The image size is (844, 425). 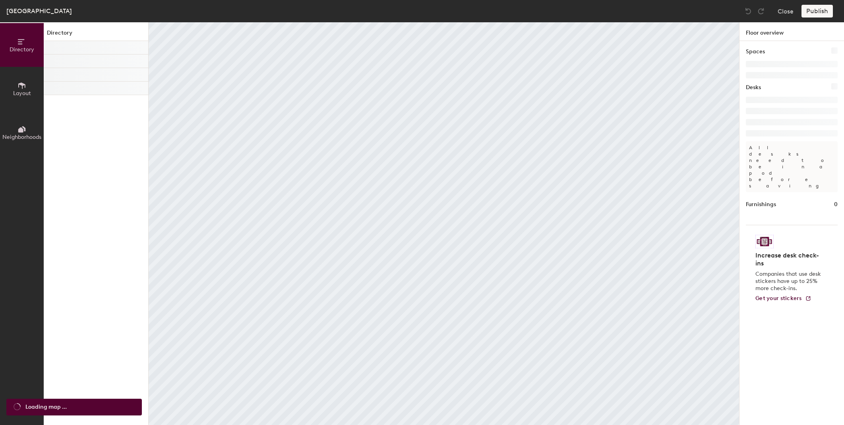 I want to click on img: Redo, so click(x=761, y=11).